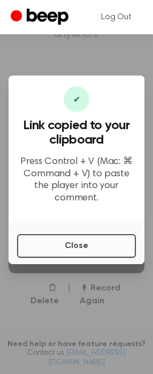 Image resolution: width=153 pixels, height=374 pixels. Describe the element at coordinates (41, 17) in the screenshot. I see `a: Beep` at that location.